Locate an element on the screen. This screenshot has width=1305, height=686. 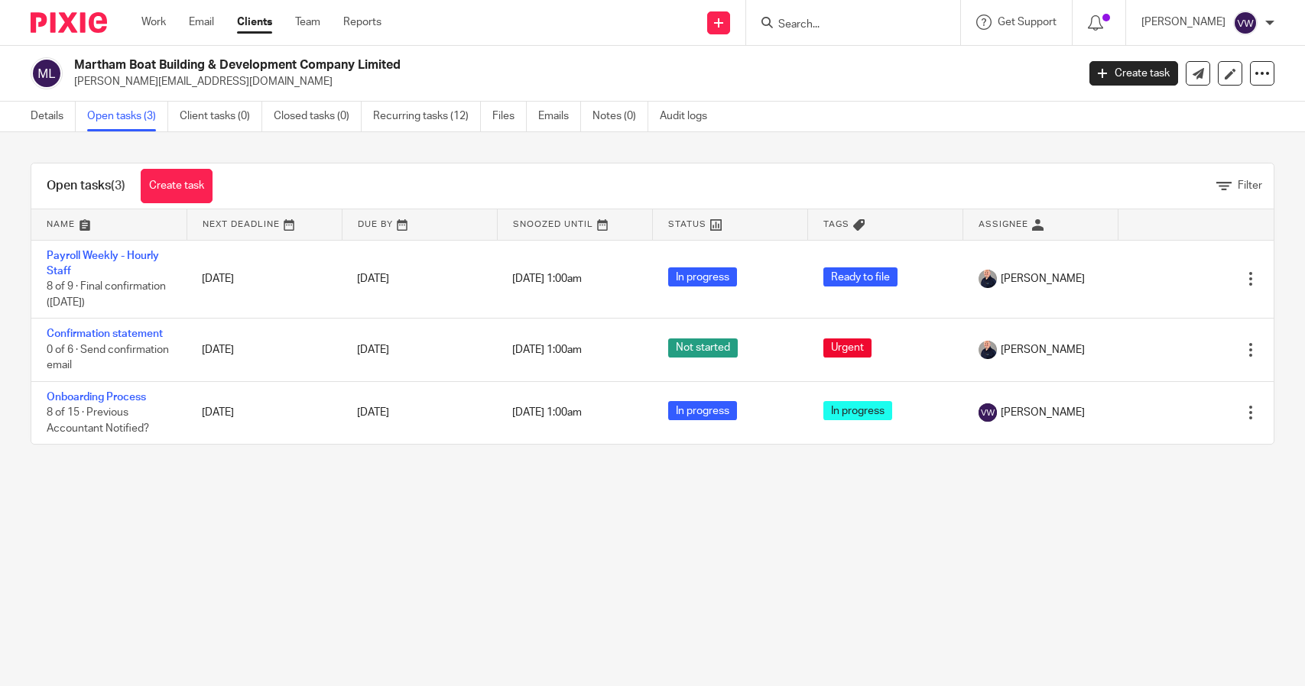
span: 0 of 6 · Send confirmation email is located at coordinates (108, 358).